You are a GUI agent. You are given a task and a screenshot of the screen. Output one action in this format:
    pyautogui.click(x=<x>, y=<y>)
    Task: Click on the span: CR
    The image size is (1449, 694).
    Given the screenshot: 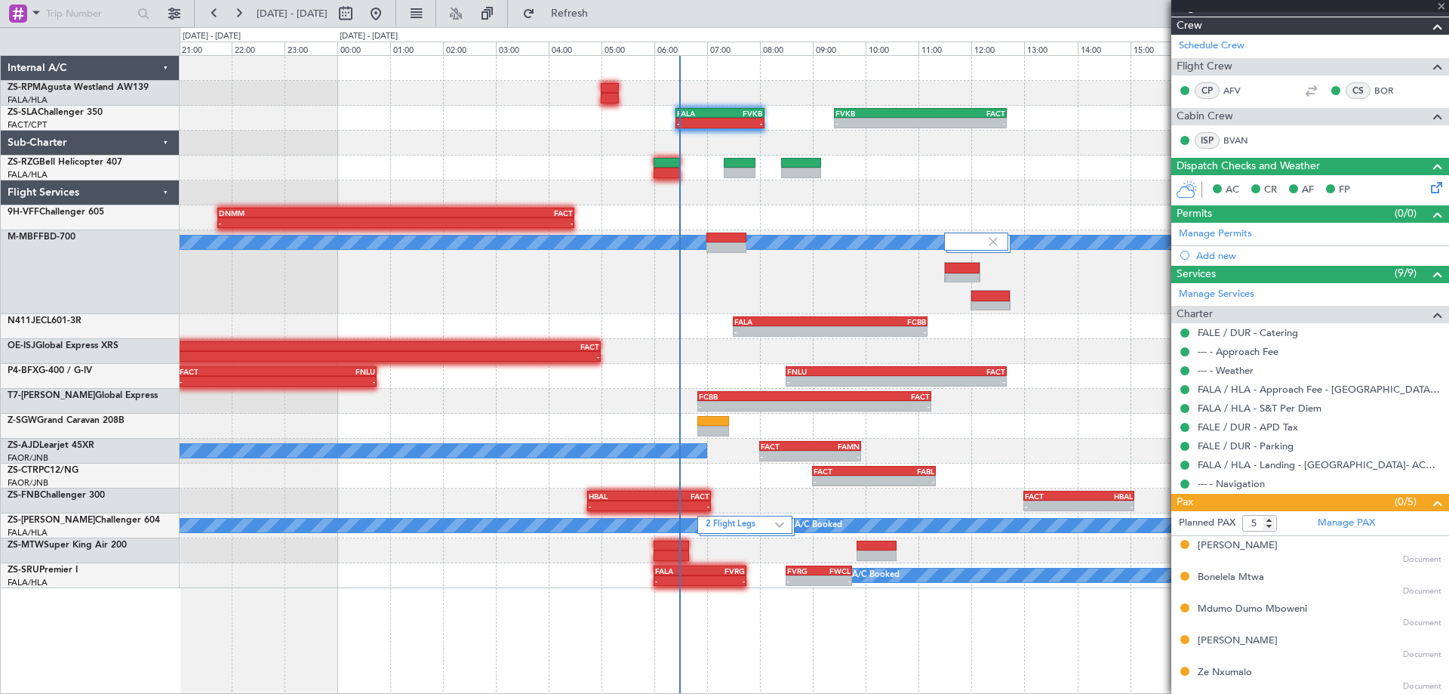 What is the action you would take?
    pyautogui.click(x=1270, y=190)
    